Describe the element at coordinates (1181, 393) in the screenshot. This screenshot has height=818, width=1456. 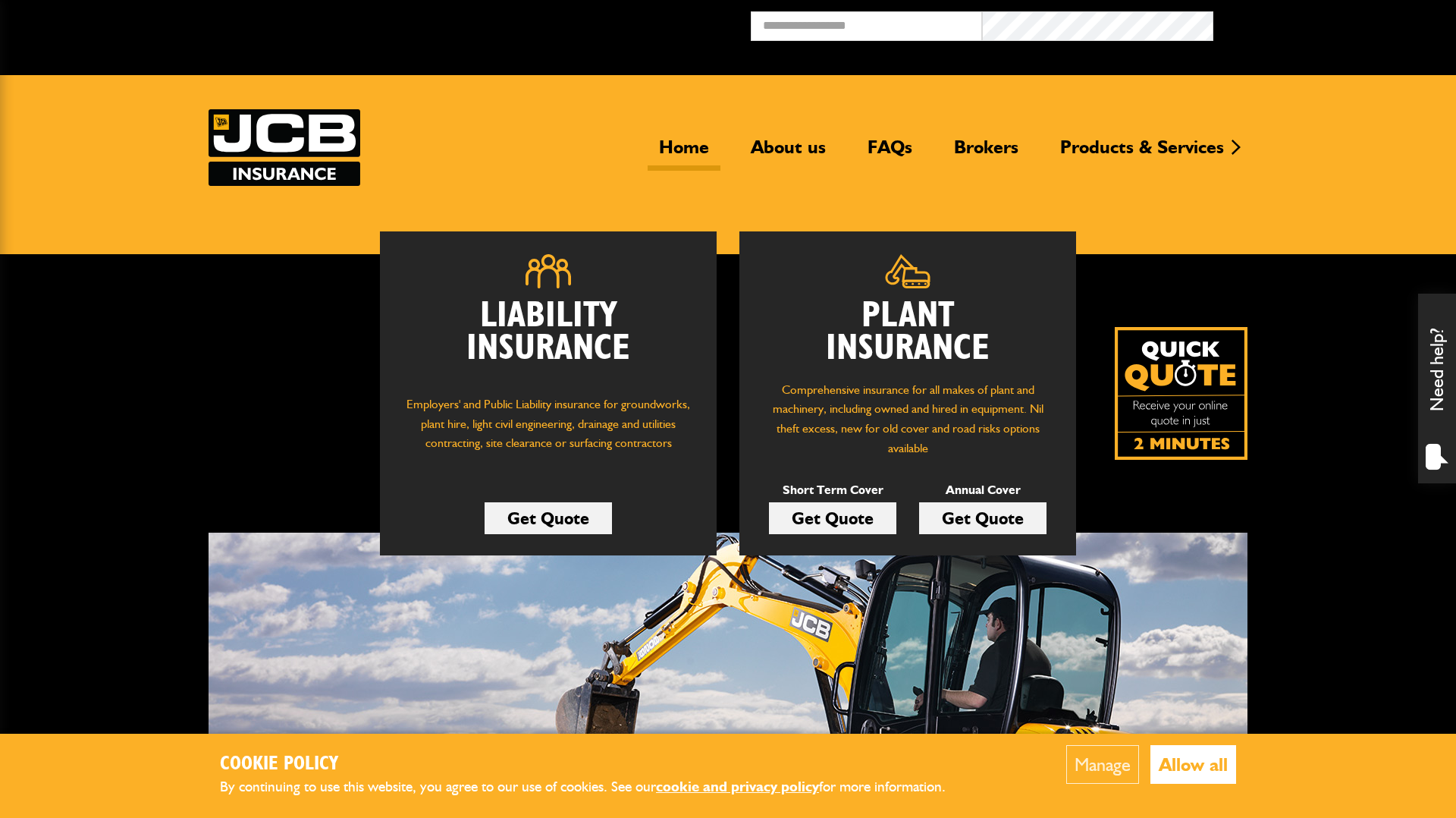
I see `img: Quick Quote` at that location.